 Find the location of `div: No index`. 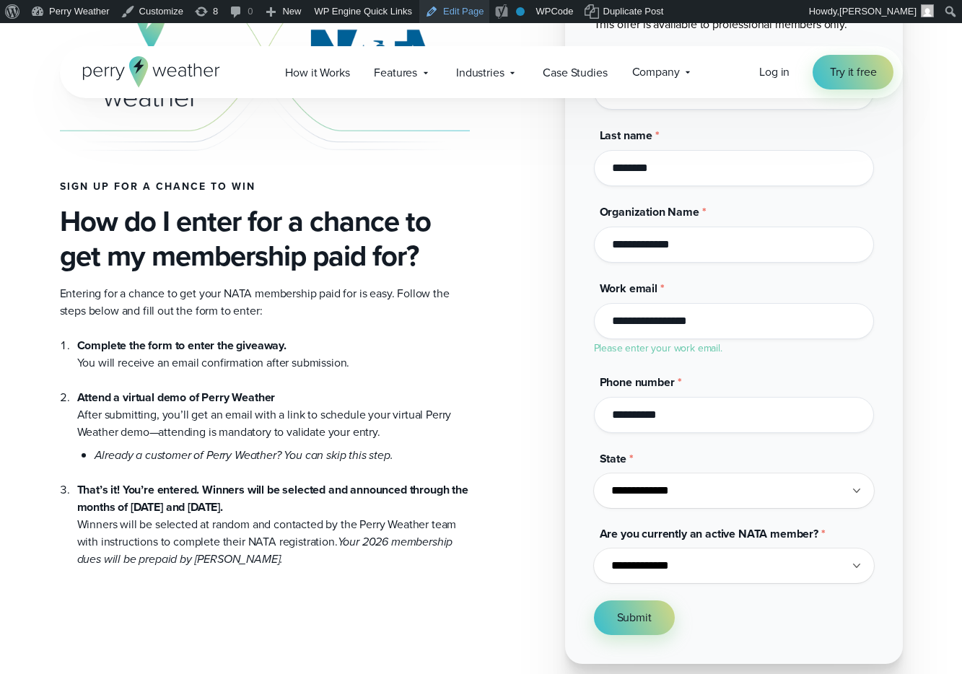

div: No index is located at coordinates (521, 12).